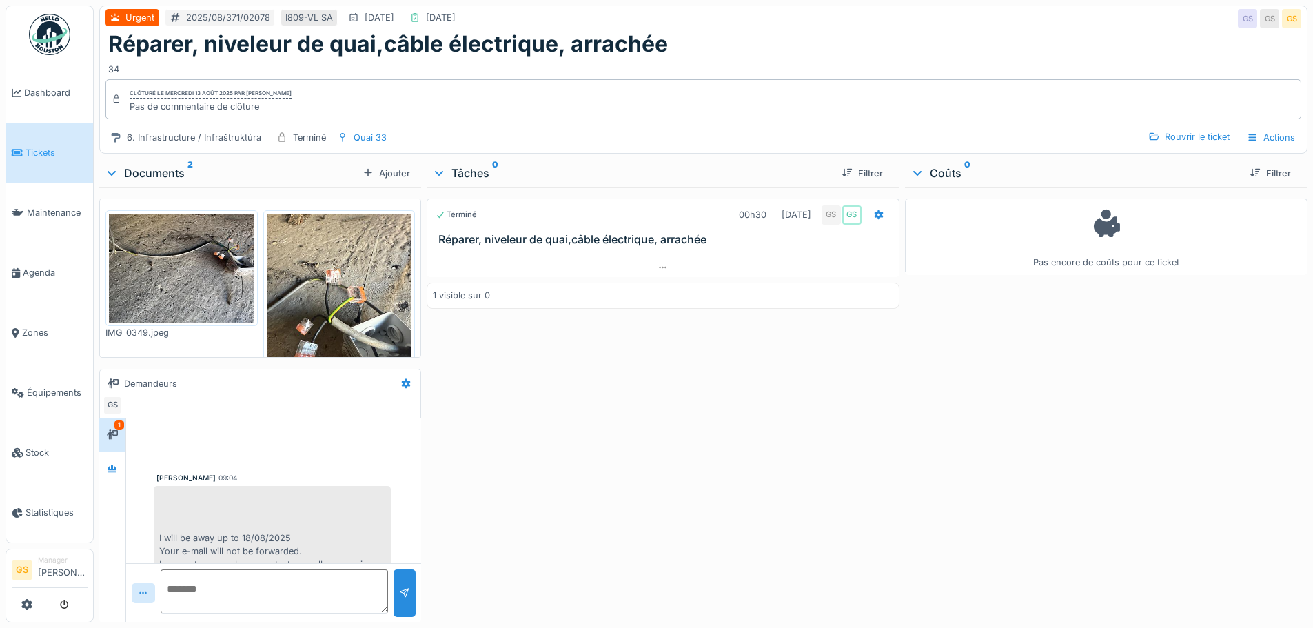  What do you see at coordinates (50, 212) in the screenshot?
I see `a: Maintenance` at bounding box center [50, 212].